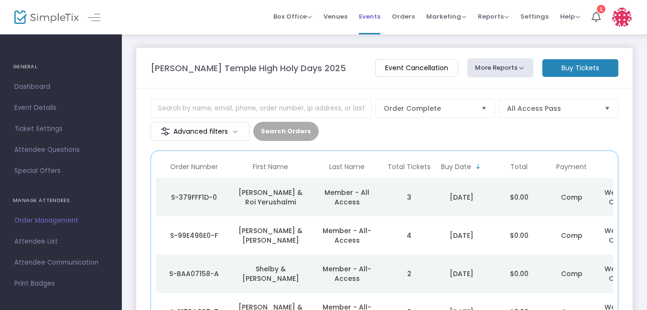  Describe the element at coordinates (261, 108) in the screenshot. I see `input: Search by name, email, phone, order number, ip address, or last 4 digits of card` at that location.